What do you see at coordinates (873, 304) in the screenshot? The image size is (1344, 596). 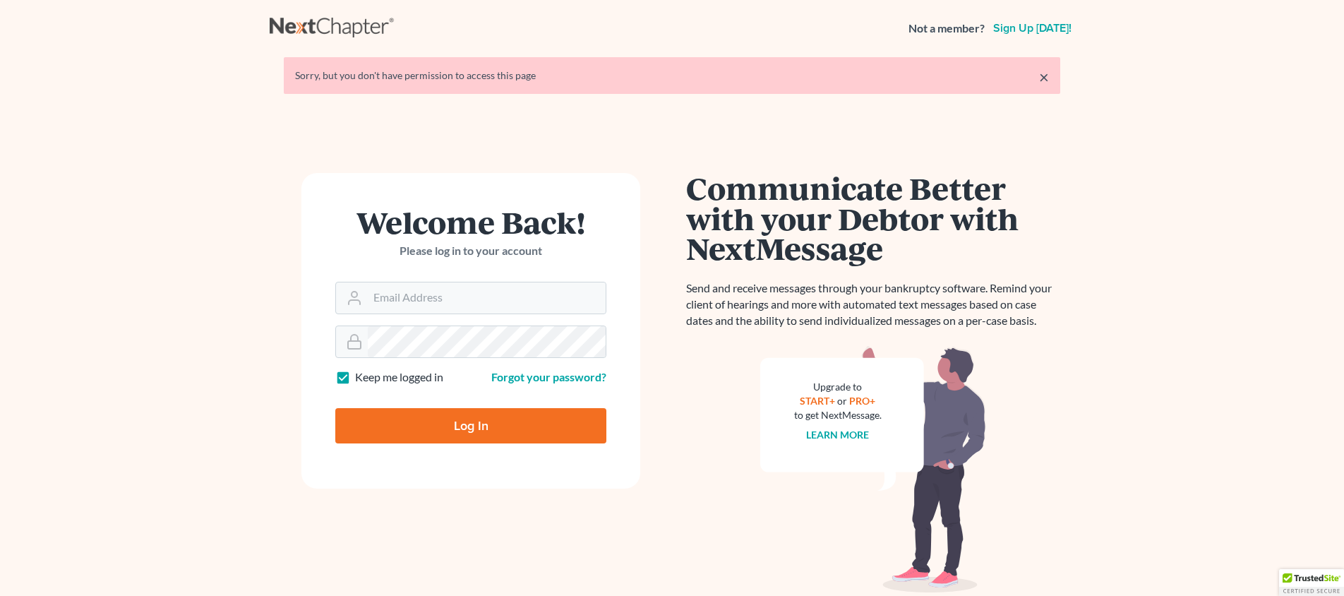 I see `p: Send and receive messages through your bankruptcy software. Remind your client of hearings and mo...` at bounding box center [873, 304].